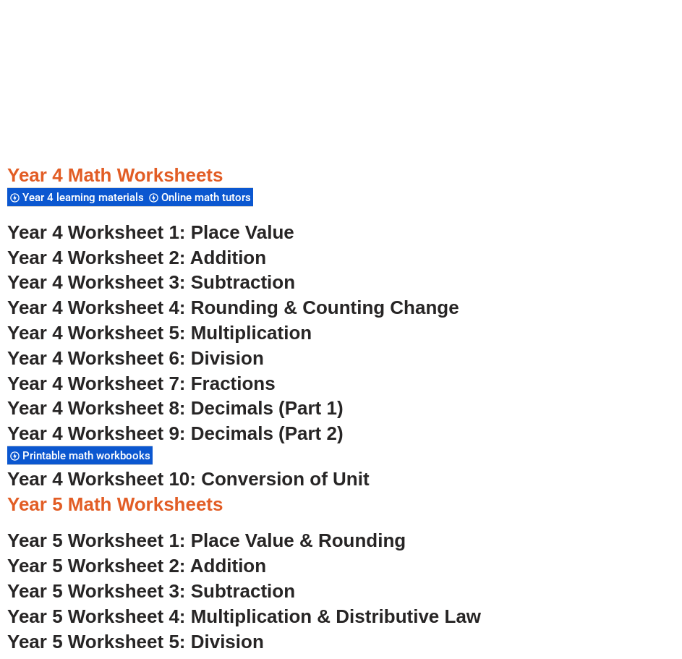 Image resolution: width=682 pixels, height=659 pixels. Describe the element at coordinates (135, 641) in the screenshot. I see `a: Year 5 Worksheet 5: Division` at that location.